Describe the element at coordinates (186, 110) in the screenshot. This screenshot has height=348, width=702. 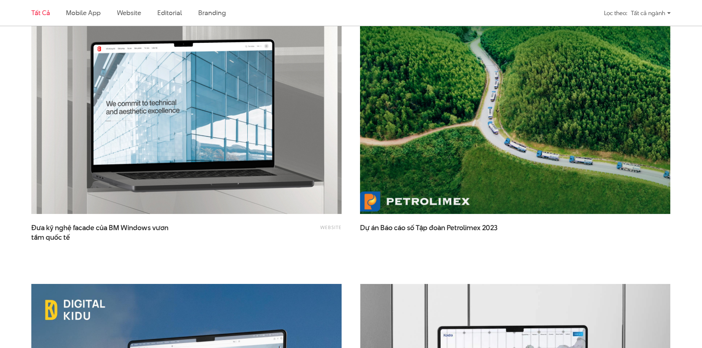
I see `img: BMWindows` at that location.